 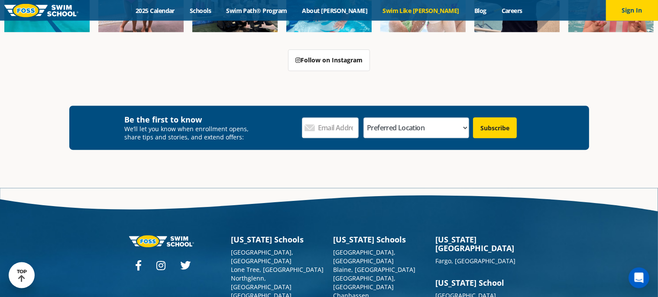 I want to click on img: Foss-logo-horizontal-white.svg, so click(x=162, y=241).